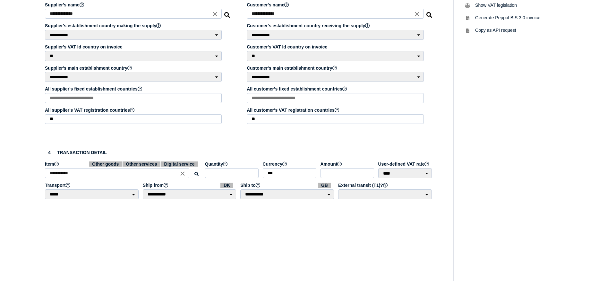 The image size is (607, 286). What do you see at coordinates (239, 176) in the screenshot?
I see `section: Define the item, and answer additional questions` at bounding box center [239, 176].